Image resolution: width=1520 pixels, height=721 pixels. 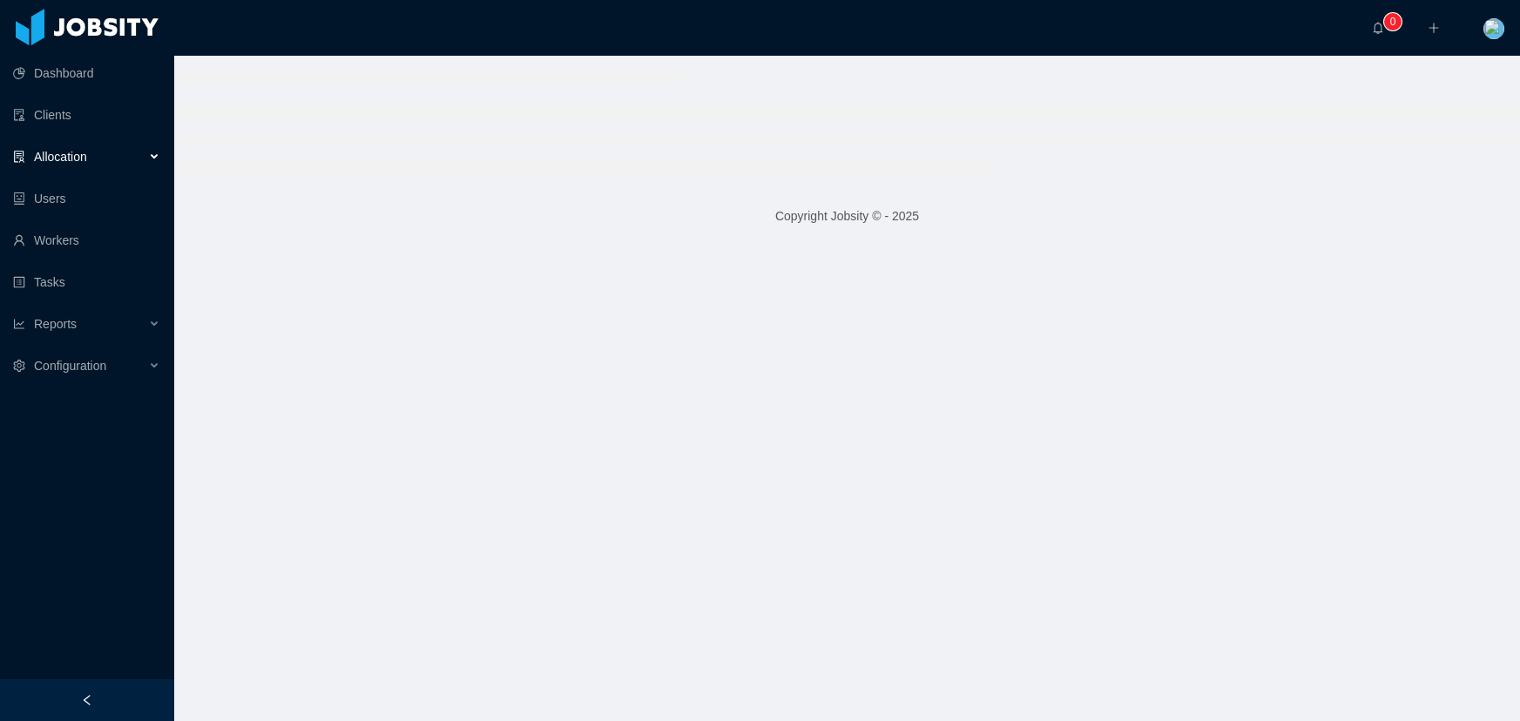 I want to click on i: icon: plus, so click(x=1434, y=28).